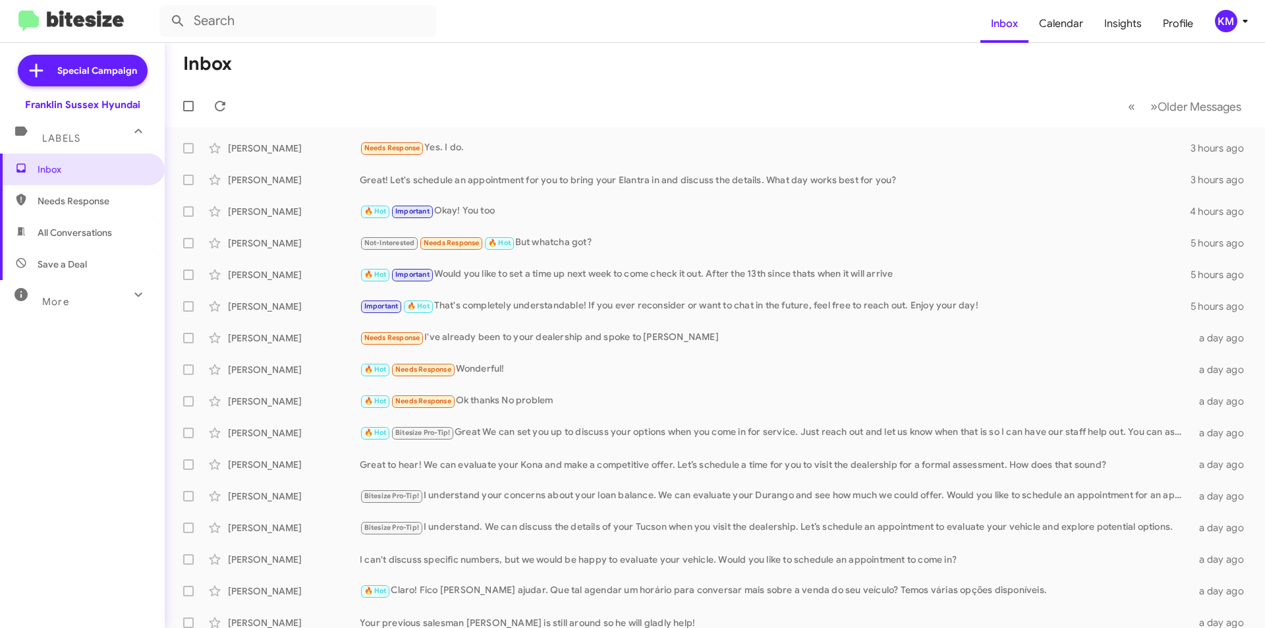  What do you see at coordinates (1131, 106) in the screenshot?
I see `button: Previous` at bounding box center [1131, 106].